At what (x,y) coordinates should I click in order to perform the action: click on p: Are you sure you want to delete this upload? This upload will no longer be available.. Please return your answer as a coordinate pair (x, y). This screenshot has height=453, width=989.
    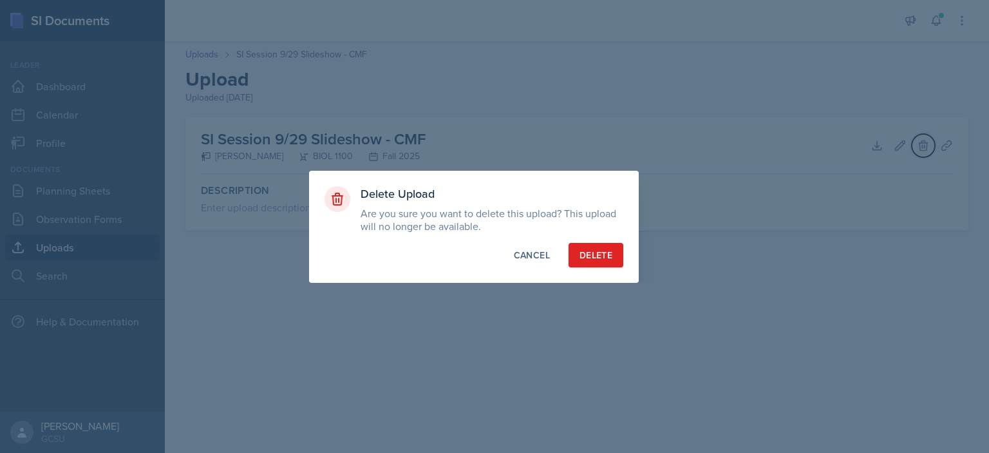
    Looking at the image, I should click on (492, 220).